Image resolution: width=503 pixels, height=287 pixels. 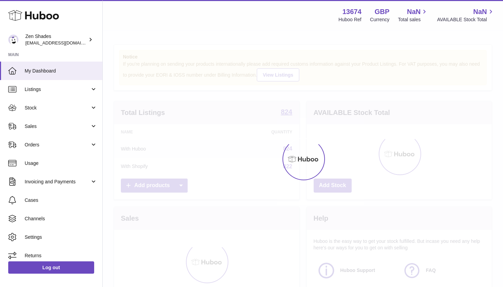 I want to click on span: Orders, so click(x=57, y=145).